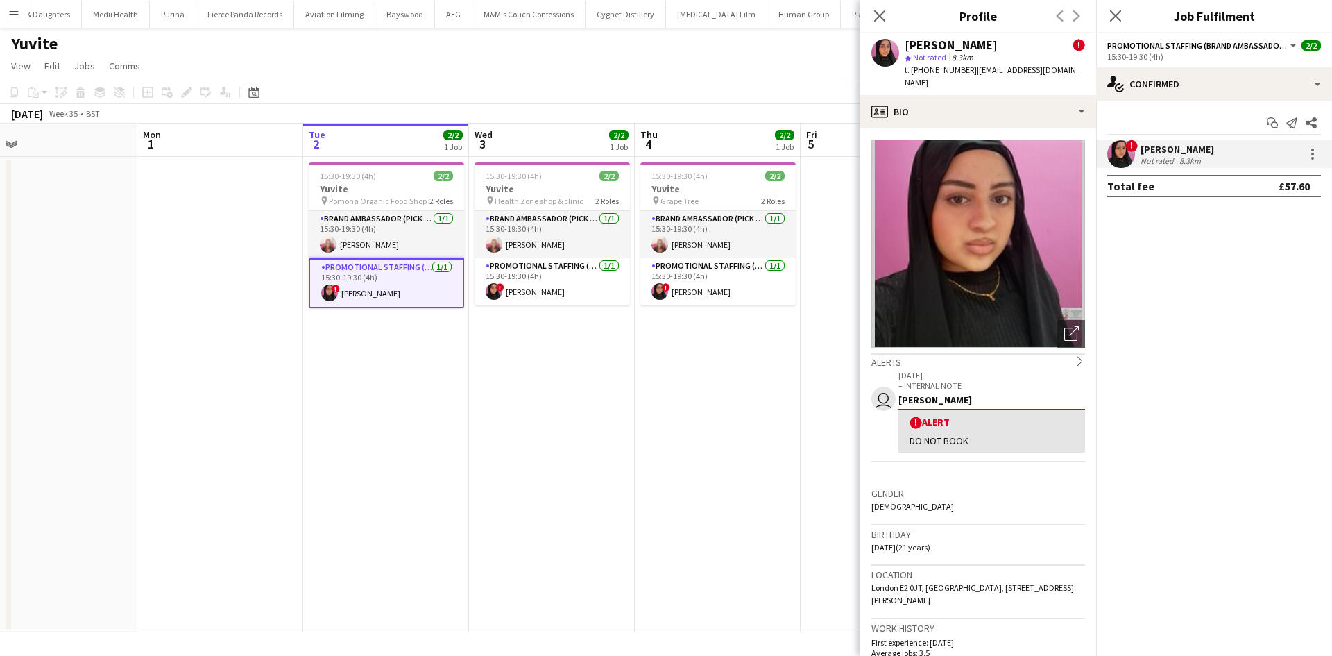 The height and width of the screenshot is (656, 1332). Describe the element at coordinates (52, 66) in the screenshot. I see `a: Edit` at that location.